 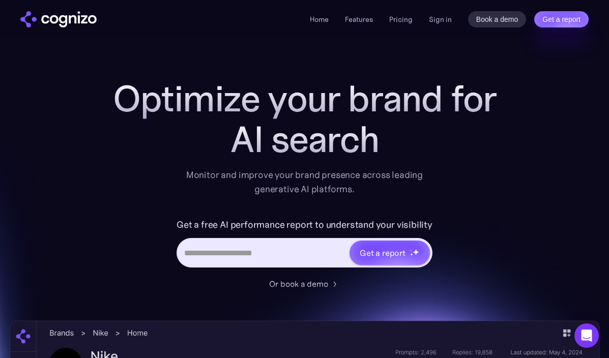 What do you see at coordinates (298, 284) in the screenshot?
I see `div: Or book a demo` at bounding box center [298, 284].